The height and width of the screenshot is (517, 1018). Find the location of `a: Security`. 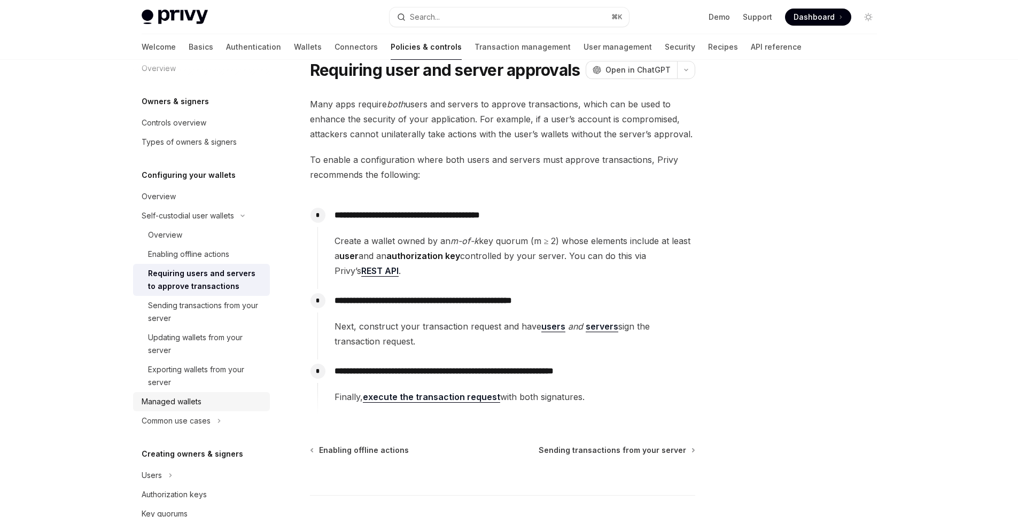

a: Security is located at coordinates (680, 47).